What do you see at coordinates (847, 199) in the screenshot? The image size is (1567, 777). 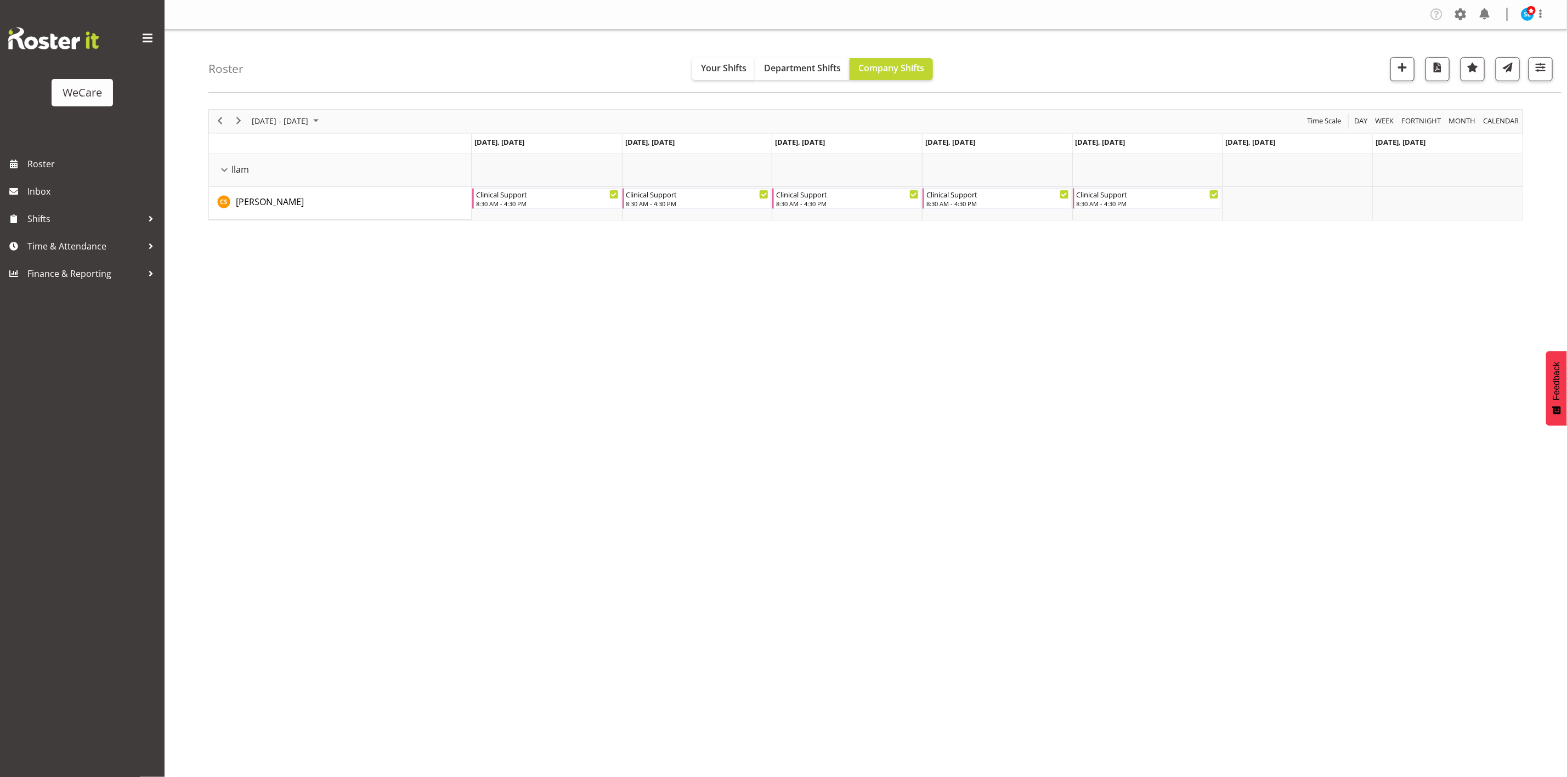 I see `div: Catherine Stewart"s event - Clinical Support Begin From Wednesday, October 15, 2025 at 8:30:00 AM...` at bounding box center [847, 199].